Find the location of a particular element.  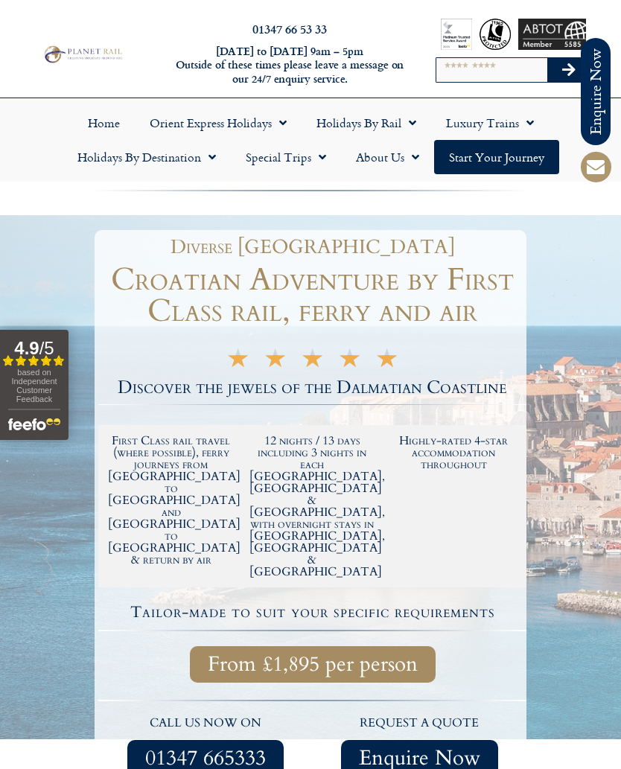

a: 01347 66 53 33 is located at coordinates (289, 28).